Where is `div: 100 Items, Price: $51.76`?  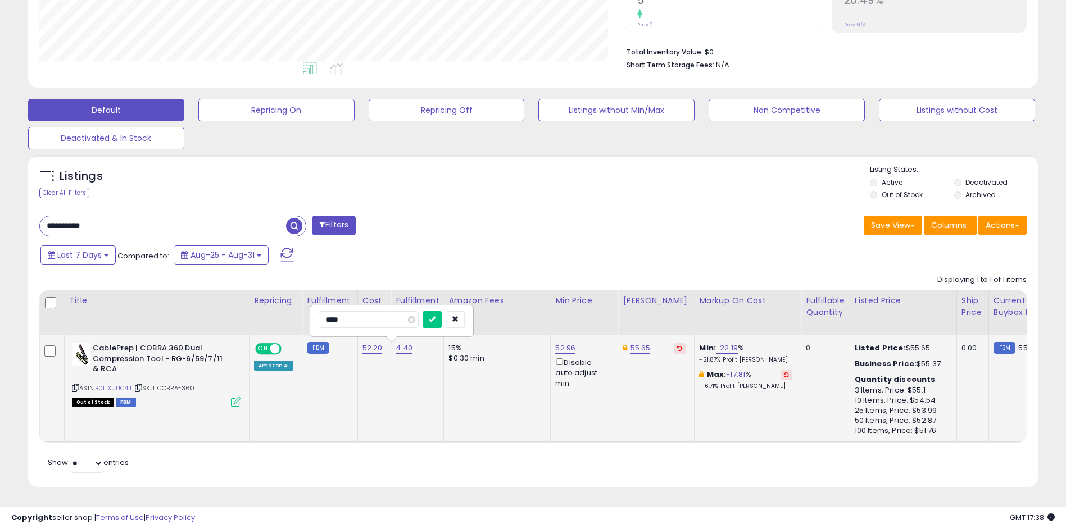 div: 100 Items, Price: $51.76 is located at coordinates (901, 431).